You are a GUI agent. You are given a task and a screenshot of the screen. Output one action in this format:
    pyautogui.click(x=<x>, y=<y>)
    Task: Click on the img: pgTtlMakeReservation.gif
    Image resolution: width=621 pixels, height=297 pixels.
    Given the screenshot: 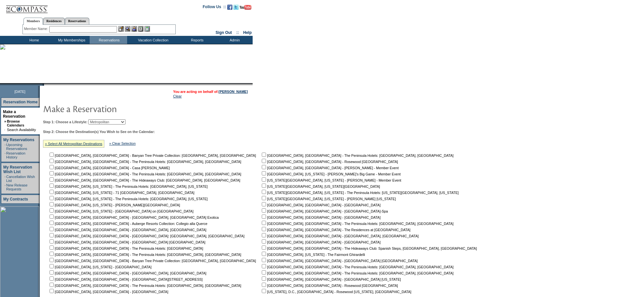 What is the action you would take?
    pyautogui.click(x=108, y=109)
    